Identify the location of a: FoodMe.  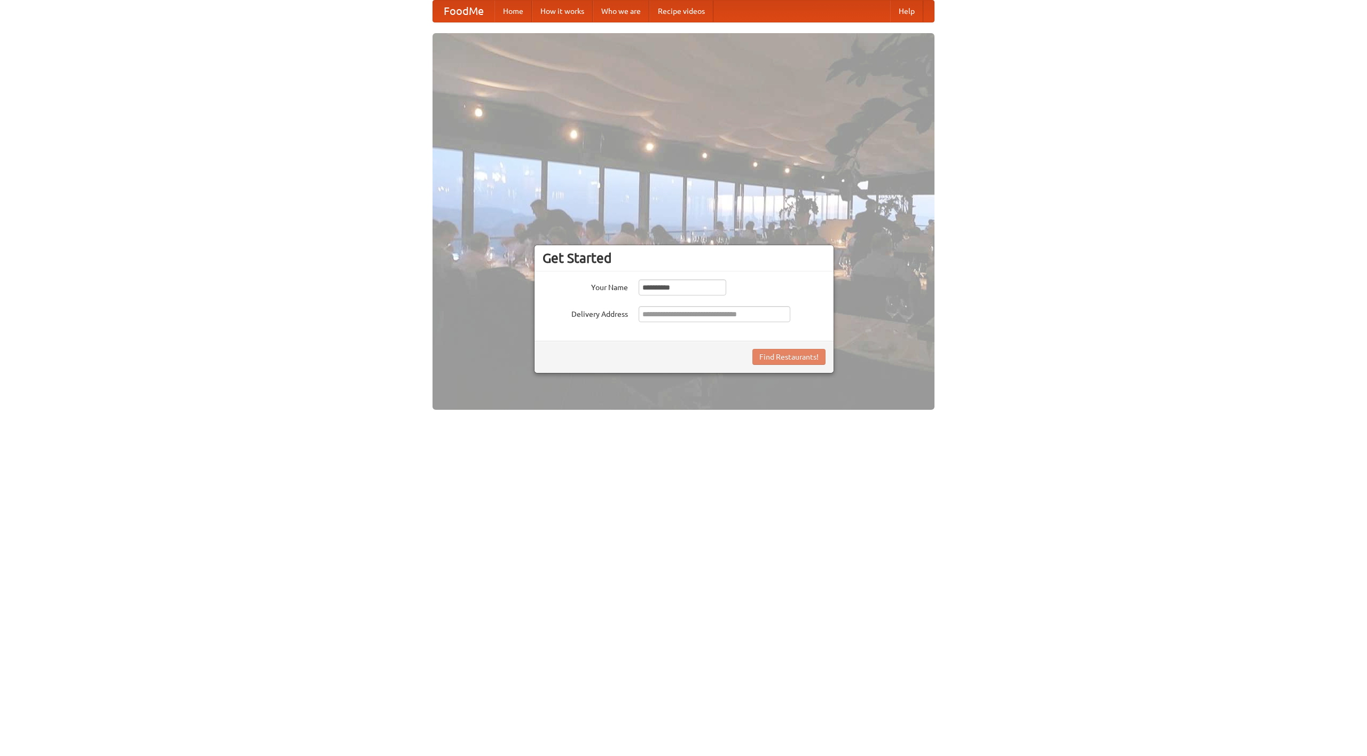
(464, 11).